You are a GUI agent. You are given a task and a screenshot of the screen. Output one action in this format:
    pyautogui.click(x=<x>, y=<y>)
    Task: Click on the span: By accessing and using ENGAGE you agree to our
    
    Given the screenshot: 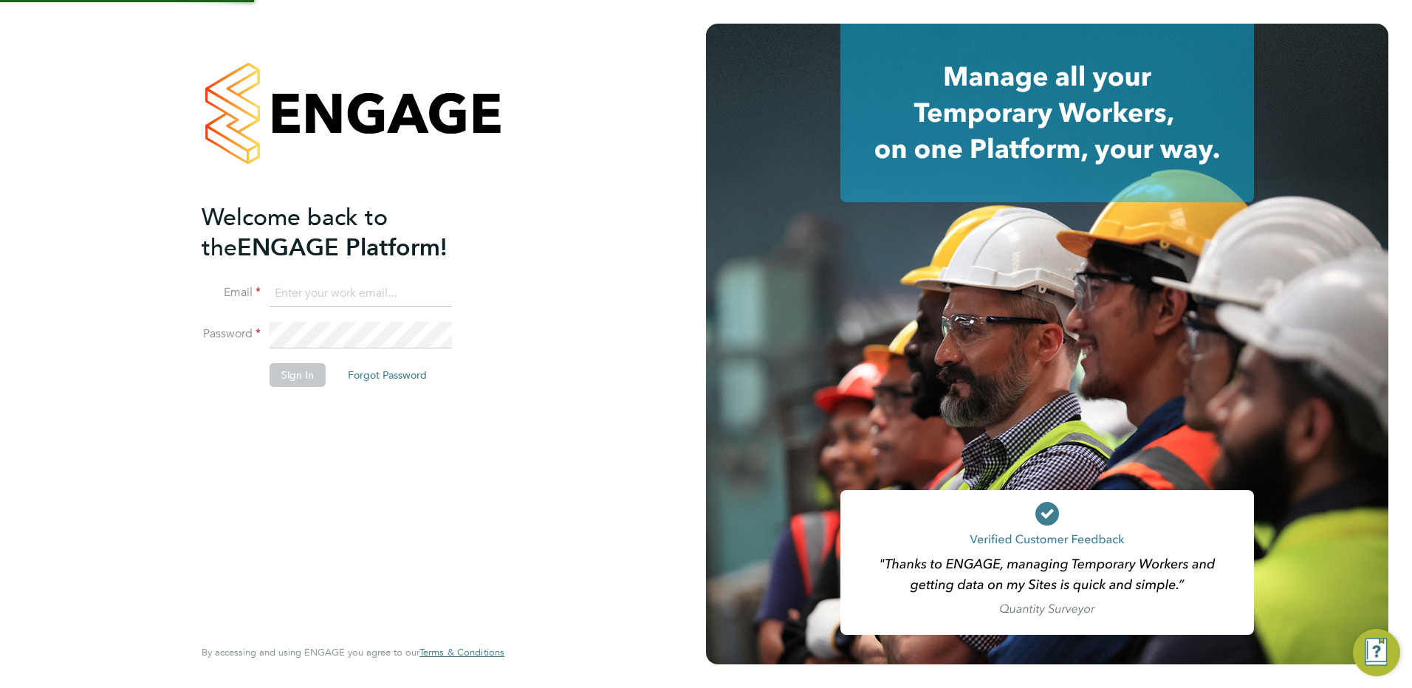 What is the action you would take?
    pyautogui.click(x=353, y=652)
    